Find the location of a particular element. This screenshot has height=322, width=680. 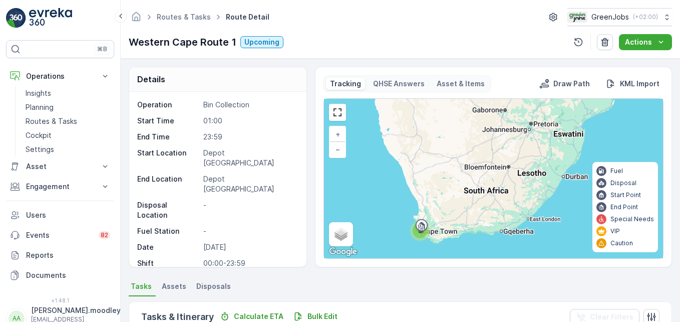

p: Settings is located at coordinates (40, 149).